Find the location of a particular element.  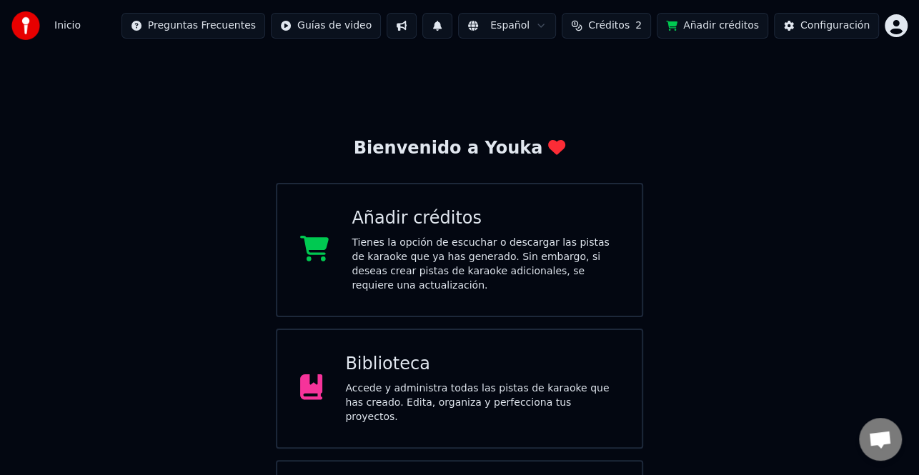

button: Créditos2 is located at coordinates (606, 26).